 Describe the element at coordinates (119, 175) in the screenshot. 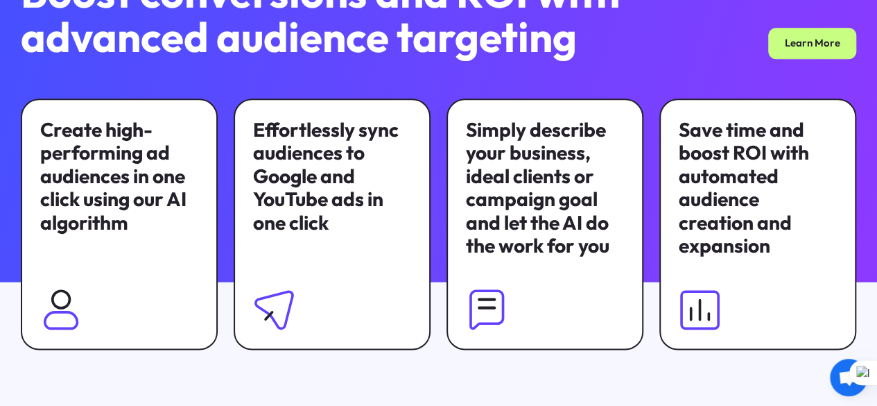

I see `div: Create high-performing ad audiences in one click using our AI algorithm` at that location.